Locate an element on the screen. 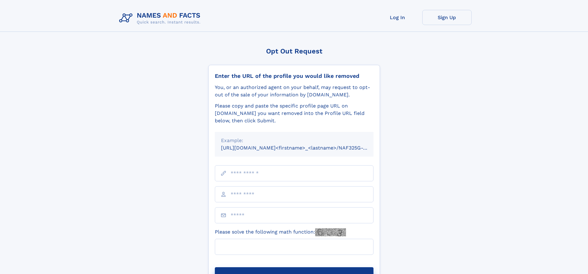 This screenshot has height=274, width=588. label: Please solve the following math function: is located at coordinates (280, 232).